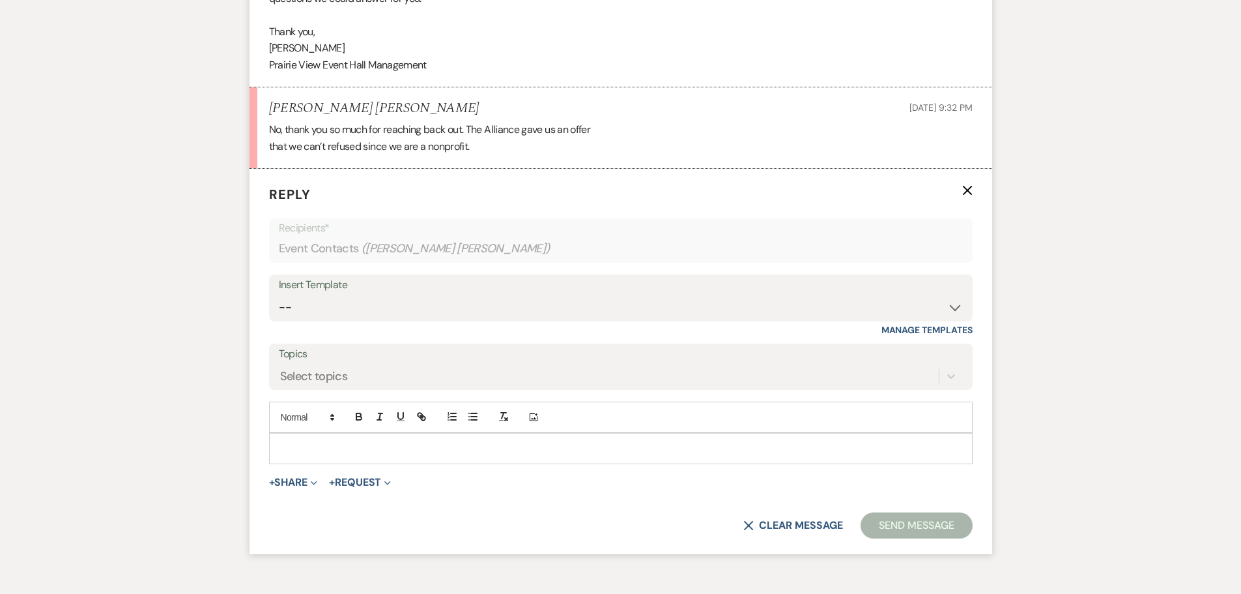  I want to click on button: Clear message, so click(793, 525).